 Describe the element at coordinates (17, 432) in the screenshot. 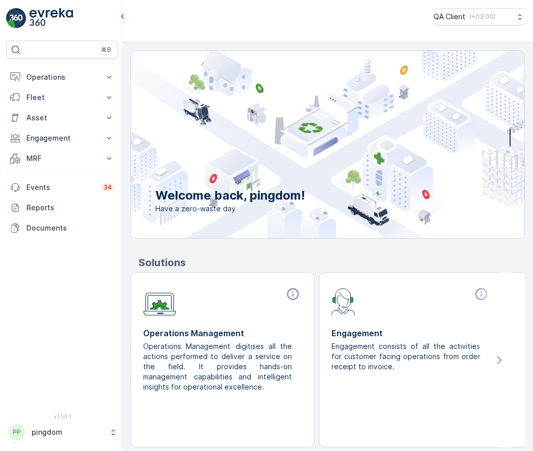

I see `div: PP` at that location.